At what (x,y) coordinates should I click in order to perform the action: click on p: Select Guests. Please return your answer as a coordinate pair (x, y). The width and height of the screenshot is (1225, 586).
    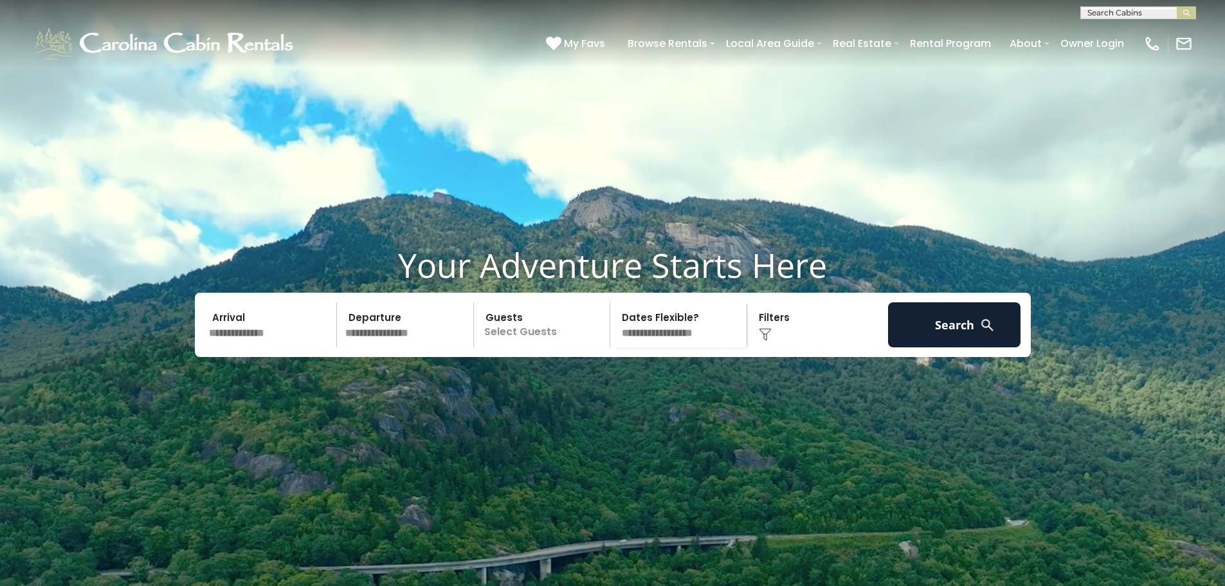
    Looking at the image, I should click on (544, 325).